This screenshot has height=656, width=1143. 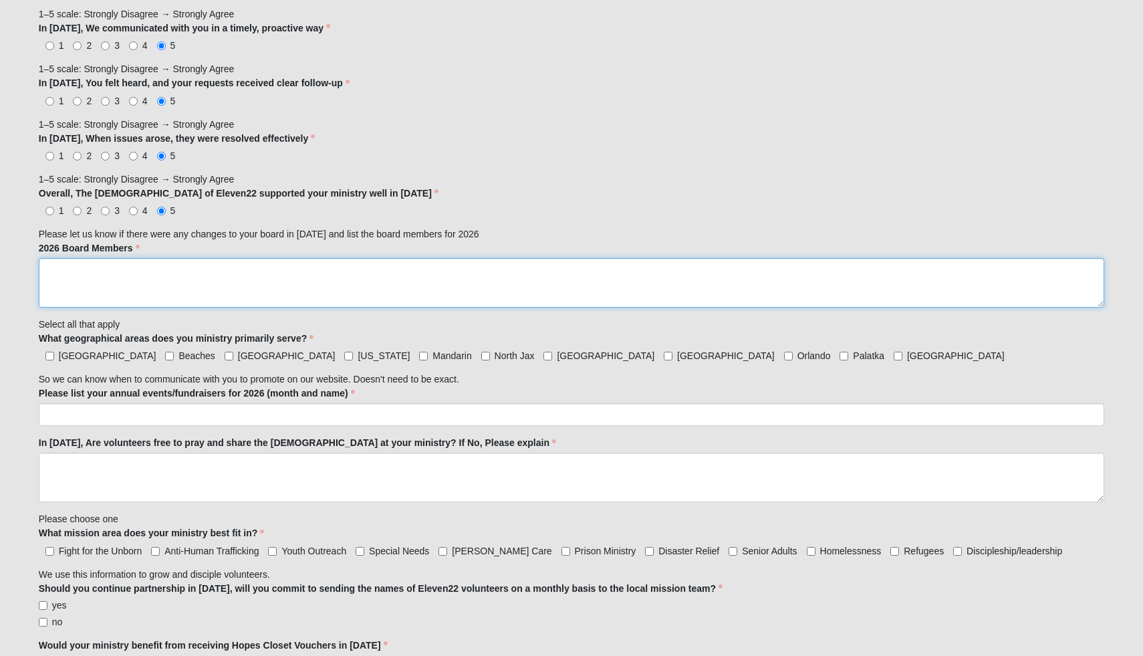 I want to click on span: Palatka, so click(x=868, y=356).